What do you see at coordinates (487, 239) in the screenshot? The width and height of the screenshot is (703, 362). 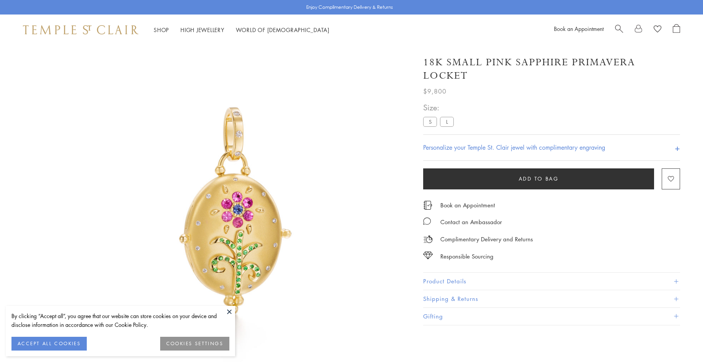 I see `p: Complimentary Delivery and Returns` at bounding box center [487, 239].